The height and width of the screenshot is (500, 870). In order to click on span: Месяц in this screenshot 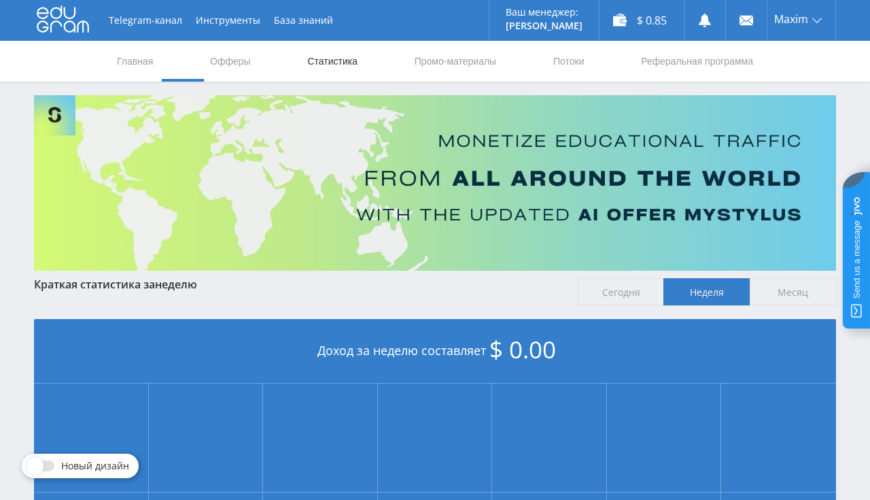, I will do `click(792, 292)`.